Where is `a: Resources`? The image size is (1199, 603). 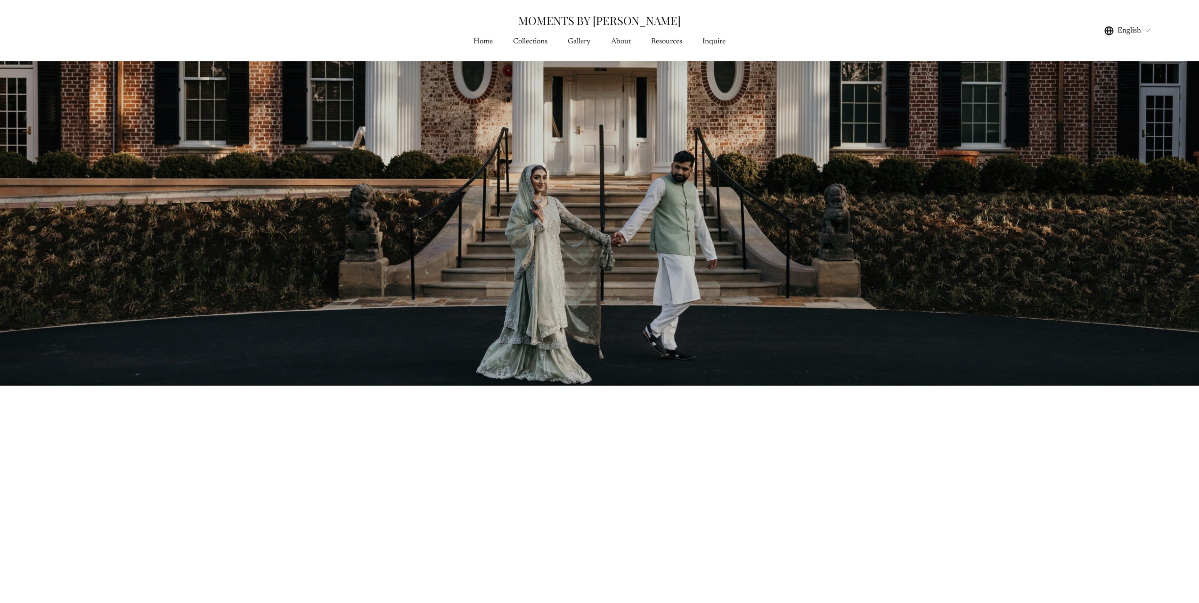
a: Resources is located at coordinates (667, 41).